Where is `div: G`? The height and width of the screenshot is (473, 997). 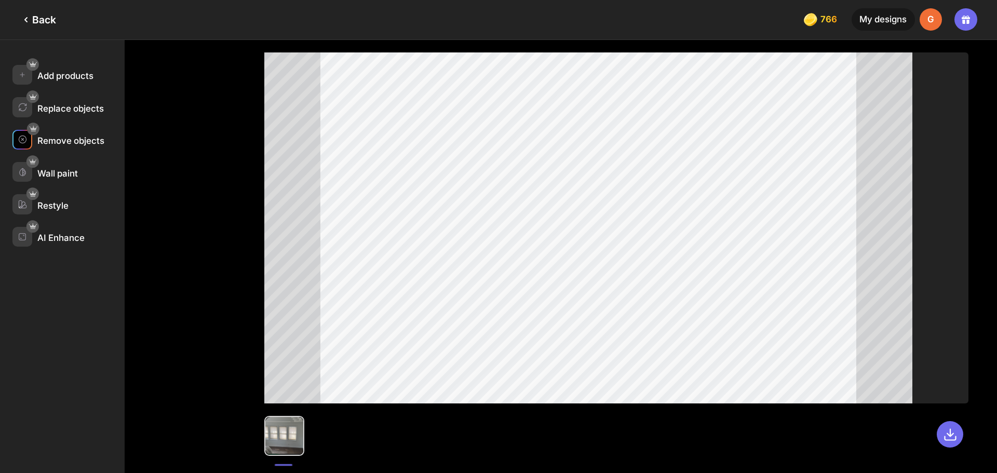
div: G is located at coordinates (931, 19).